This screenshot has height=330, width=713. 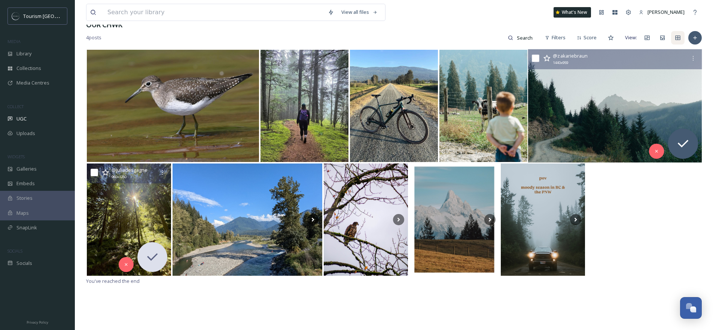 I want to click on span: Library, so click(x=24, y=54).